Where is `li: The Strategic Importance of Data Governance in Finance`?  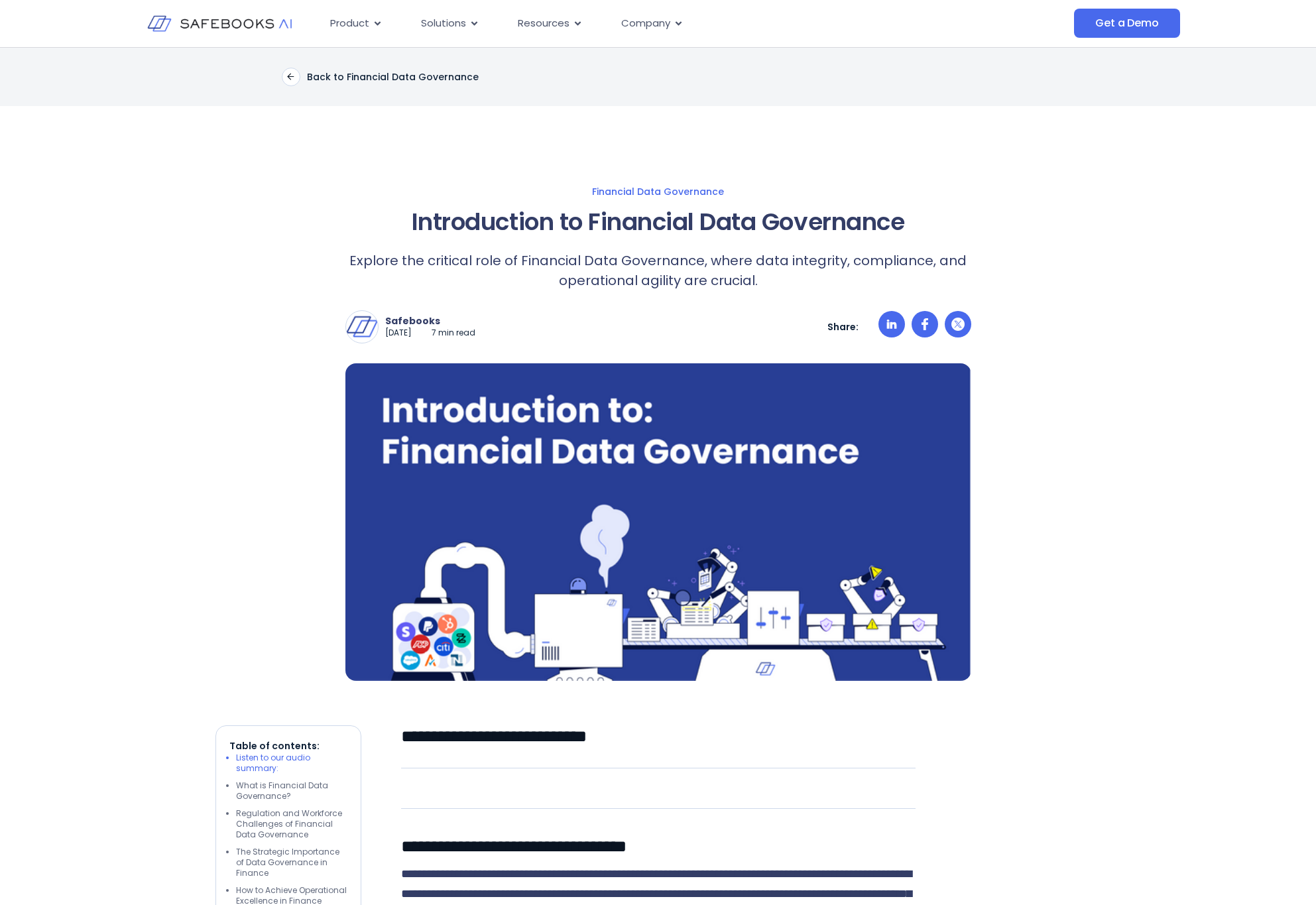
li: The Strategic Importance of Data Governance in Finance is located at coordinates (292, 863).